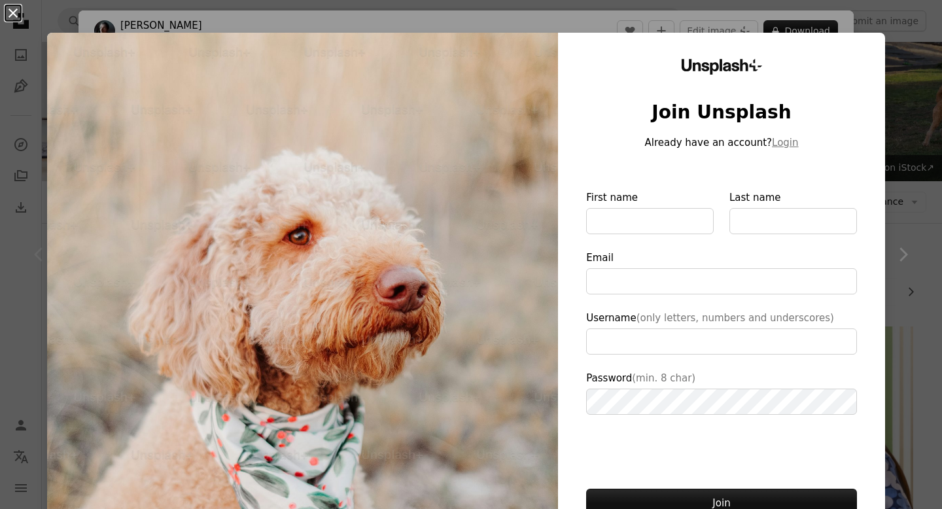  Describe the element at coordinates (650, 221) in the screenshot. I see `input: First name` at that location.